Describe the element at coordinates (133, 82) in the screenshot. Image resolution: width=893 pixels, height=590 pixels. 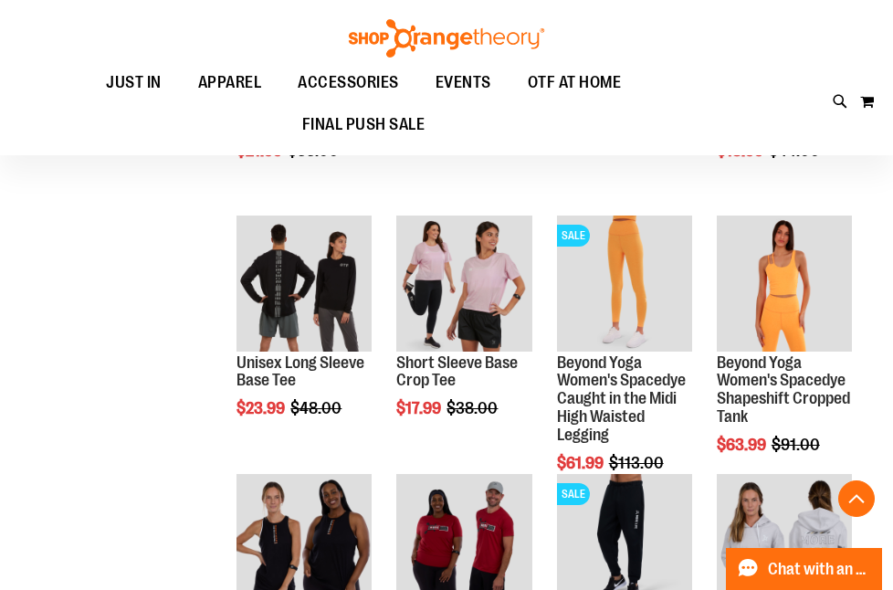
I see `span: JUST IN` at that location.